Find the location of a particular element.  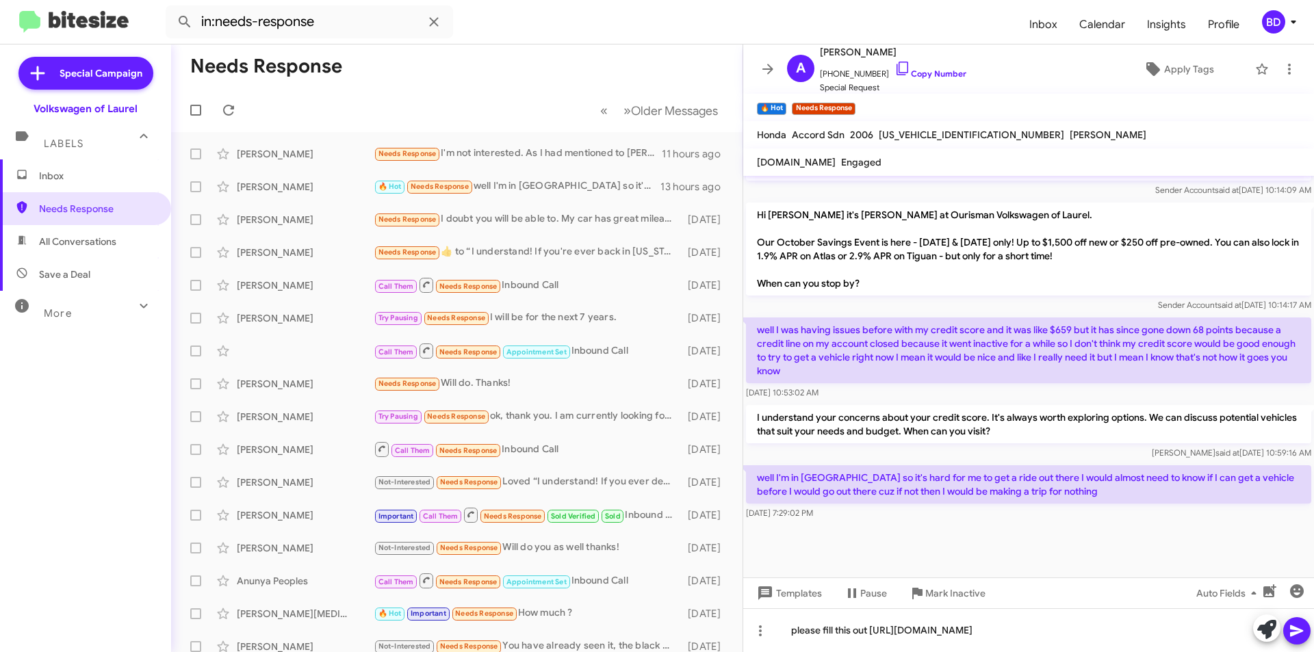

span: Templates is located at coordinates (788, 594).